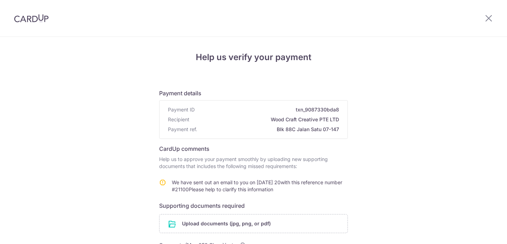 The width and height of the screenshot is (507, 244). Describe the element at coordinates (31, 18) in the screenshot. I see `img: CardUp` at that location.